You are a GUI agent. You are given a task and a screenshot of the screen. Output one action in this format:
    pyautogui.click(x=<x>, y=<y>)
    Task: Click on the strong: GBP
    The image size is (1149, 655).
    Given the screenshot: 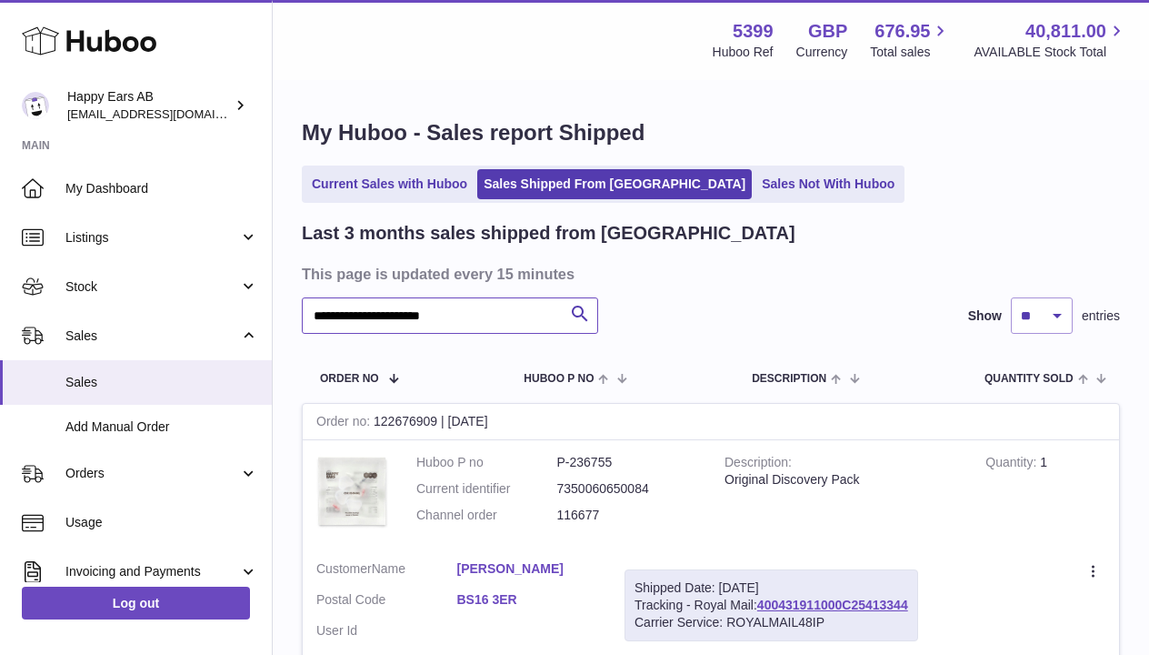 What is the action you would take?
    pyautogui.click(x=827, y=31)
    